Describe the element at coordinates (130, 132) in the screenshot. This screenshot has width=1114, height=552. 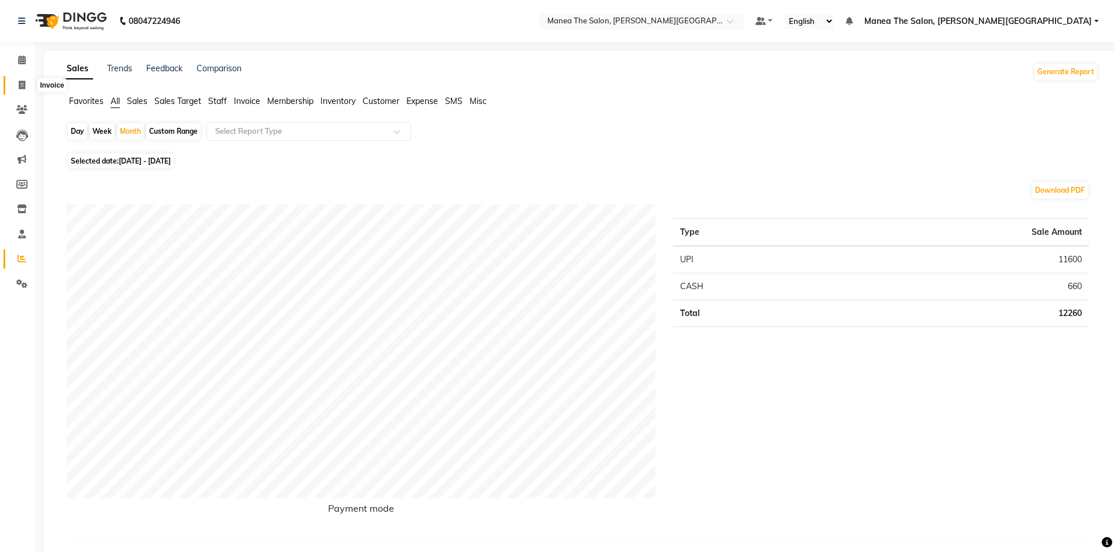
I see `div: Month` at that location.